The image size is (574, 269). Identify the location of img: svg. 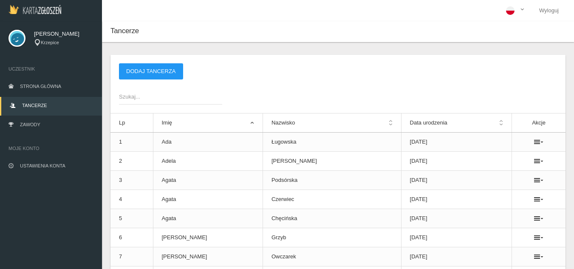
(17, 38).